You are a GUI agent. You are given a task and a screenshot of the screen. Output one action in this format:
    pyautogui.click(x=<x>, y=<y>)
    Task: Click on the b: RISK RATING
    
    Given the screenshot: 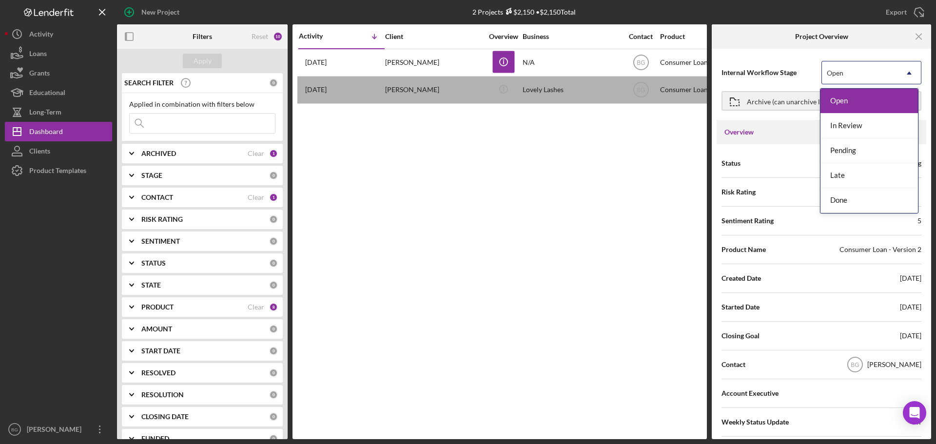 What is the action you would take?
    pyautogui.click(x=162, y=219)
    